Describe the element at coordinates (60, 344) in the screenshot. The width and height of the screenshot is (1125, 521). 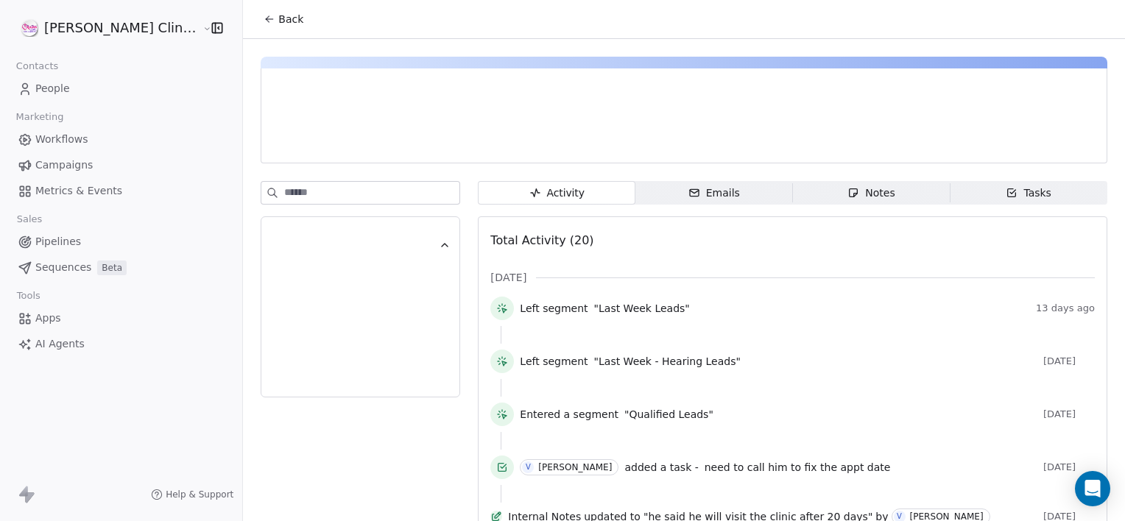
I see `span: AI Agents` at that location.